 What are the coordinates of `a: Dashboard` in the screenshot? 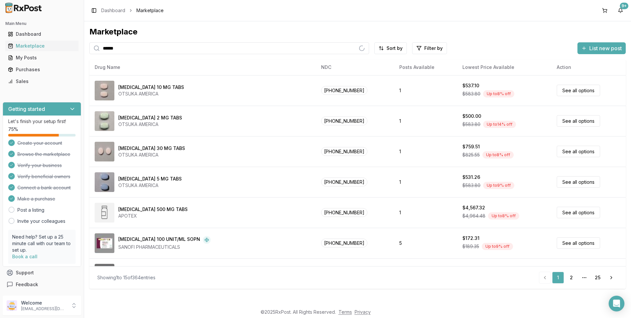 It's located at (42, 34).